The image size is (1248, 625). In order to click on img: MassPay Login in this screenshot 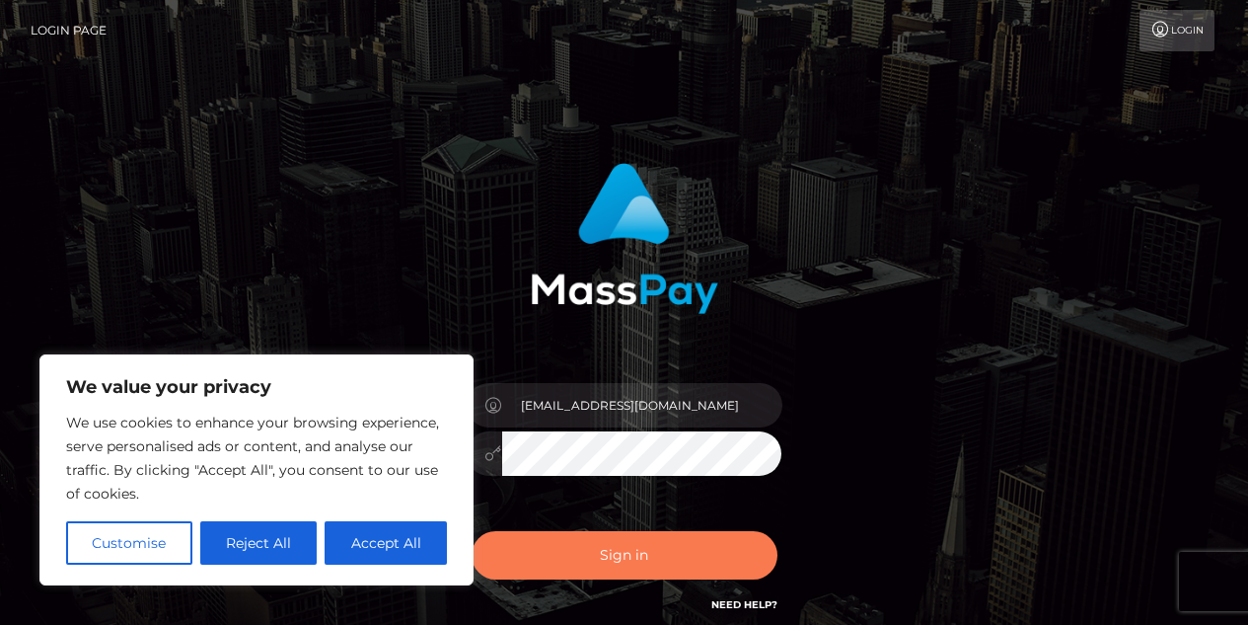, I will do `click(625, 238)`.